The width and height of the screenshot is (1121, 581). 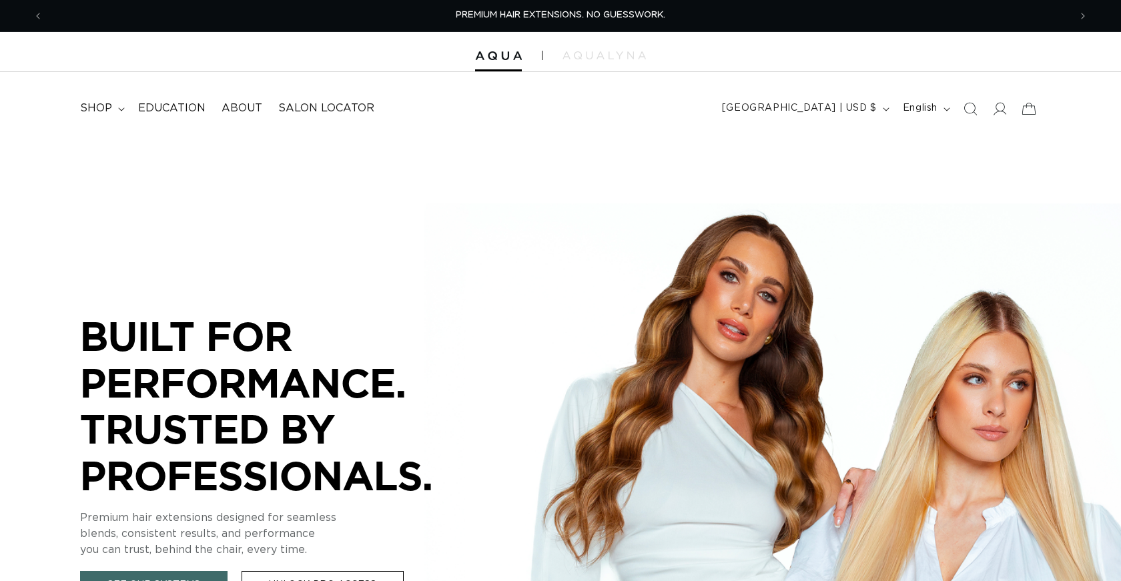 What do you see at coordinates (560, 15) in the screenshot?
I see `span: PREMIUM HAIR EXTENSIONS. NO GUESSWORK.` at bounding box center [560, 15].